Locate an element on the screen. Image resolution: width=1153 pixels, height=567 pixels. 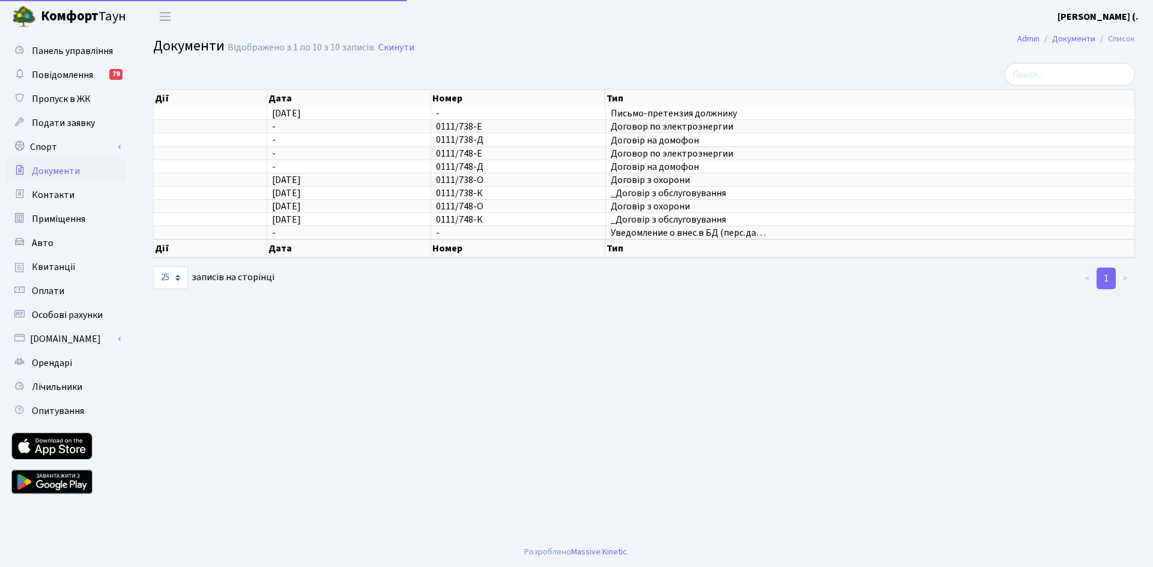
span: Авто is located at coordinates (43, 243).